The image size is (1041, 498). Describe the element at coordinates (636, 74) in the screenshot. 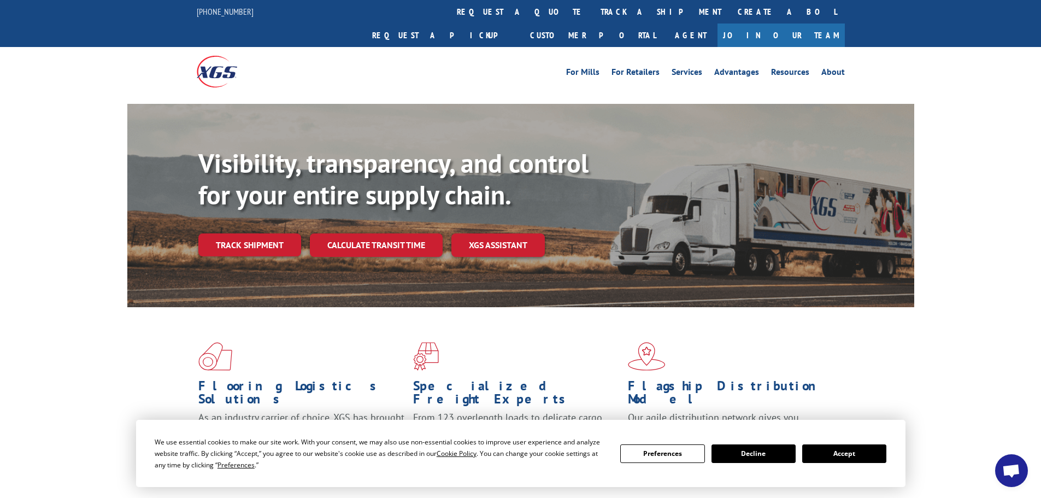

I see `a: For Retailers` at that location.